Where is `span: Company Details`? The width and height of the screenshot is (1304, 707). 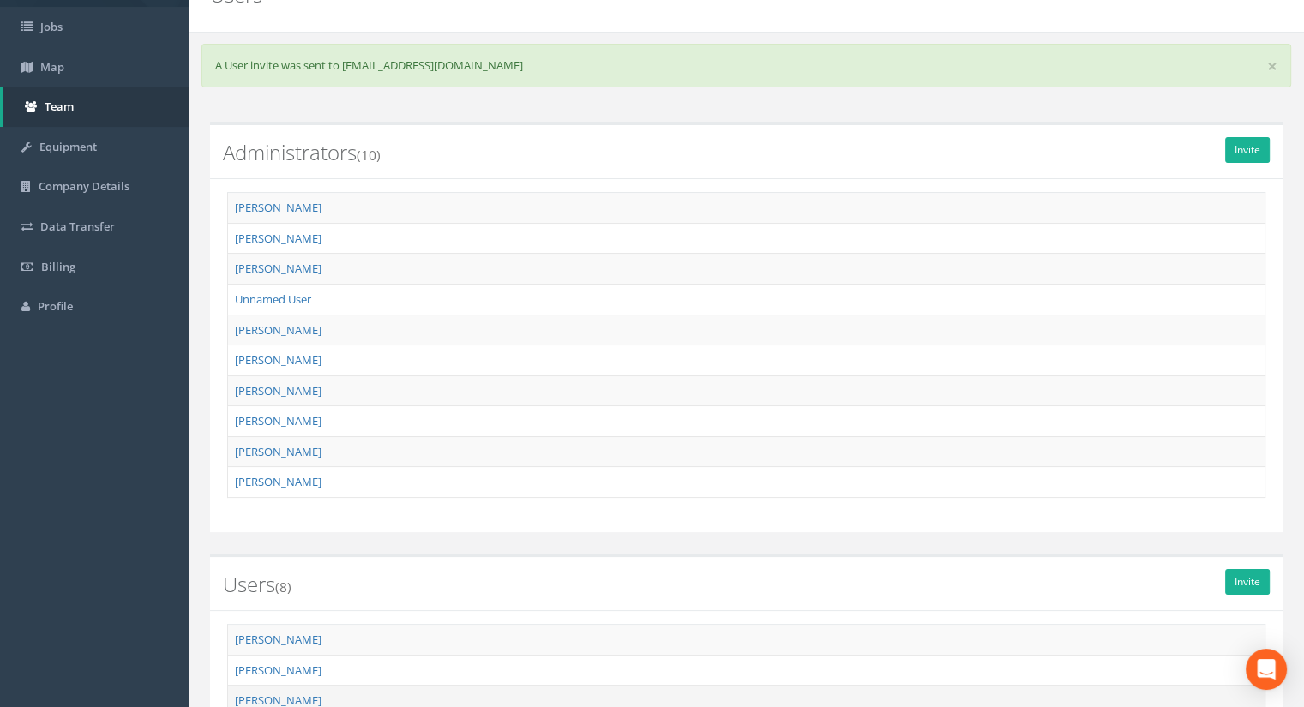 span: Company Details is located at coordinates (84, 186).